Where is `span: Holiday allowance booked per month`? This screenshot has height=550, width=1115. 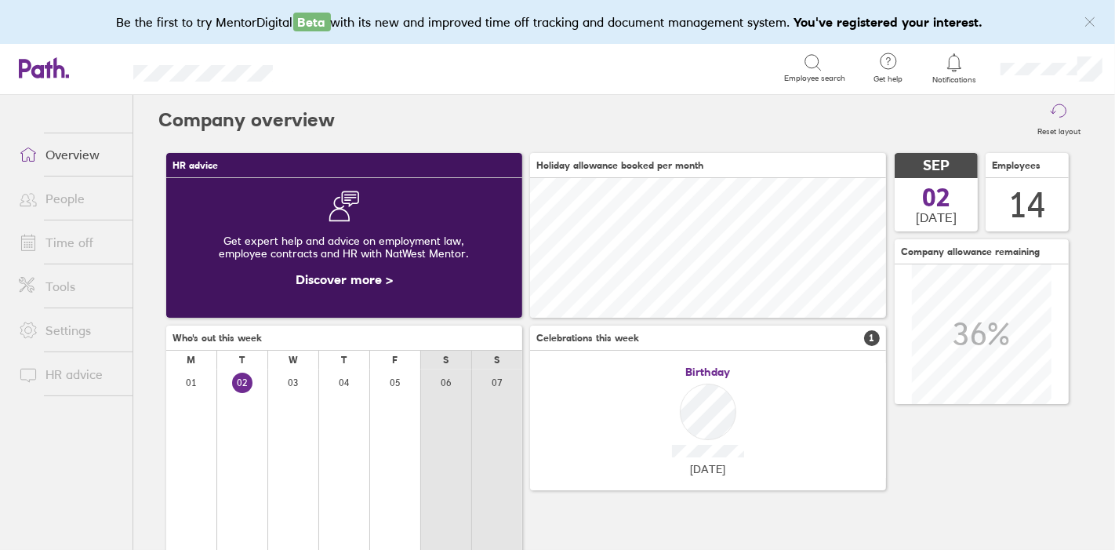
span: Holiday allowance booked per month is located at coordinates (620, 165).